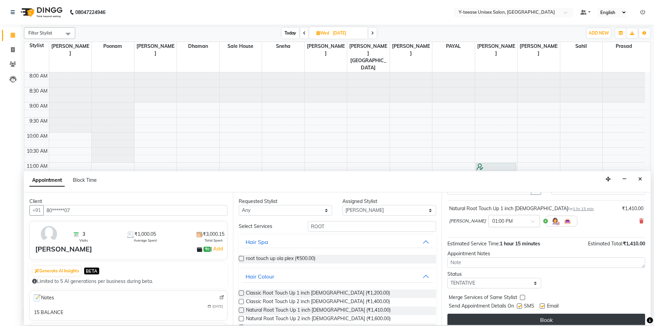 This screenshot has height=326, width=654. I want to click on img: Interior.png, so click(567, 221).